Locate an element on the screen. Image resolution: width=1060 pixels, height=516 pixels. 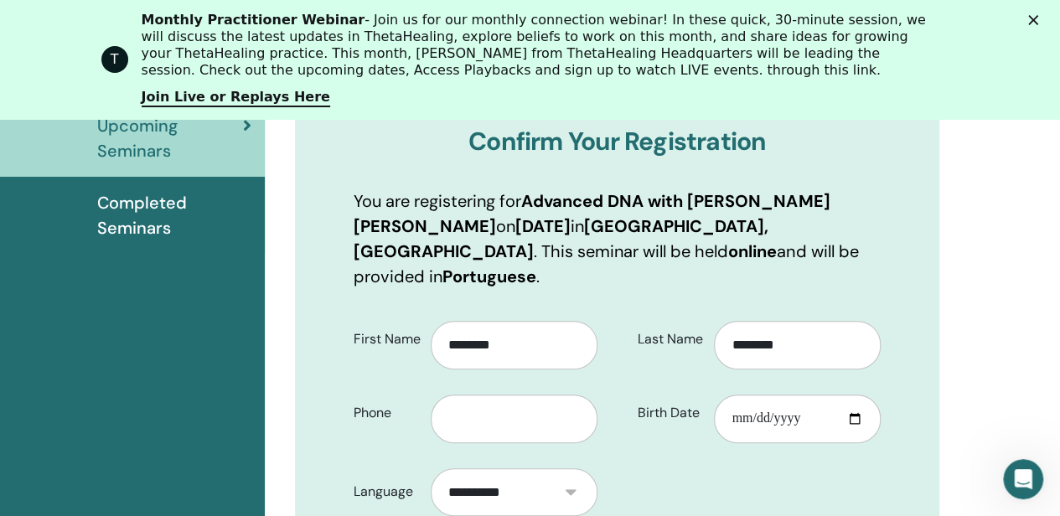
div: - Join us for our monthly connection webinar! In these quick, 30-minute session, we will discuss ... is located at coordinates (537, 45).